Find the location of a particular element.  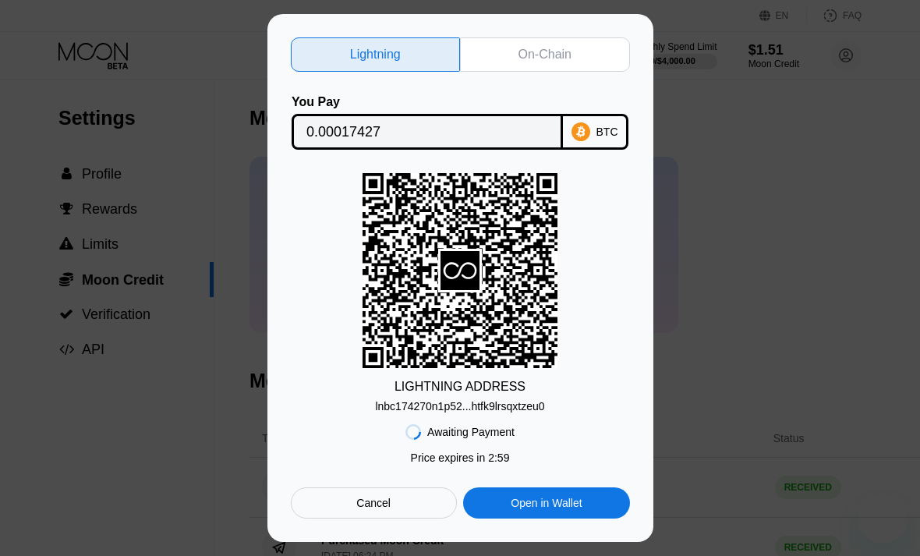

div: Cancel is located at coordinates (374, 503).